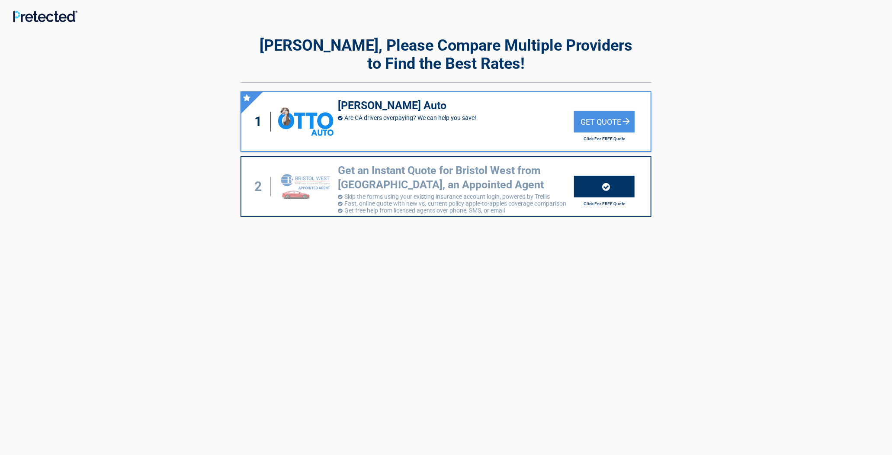 Image resolution: width=892 pixels, height=455 pixels. What do you see at coordinates (456, 203) in the screenshot?
I see `li: Fast, online quote with new vs. current policy apple-to-apples coverage comparison` at bounding box center [456, 203].